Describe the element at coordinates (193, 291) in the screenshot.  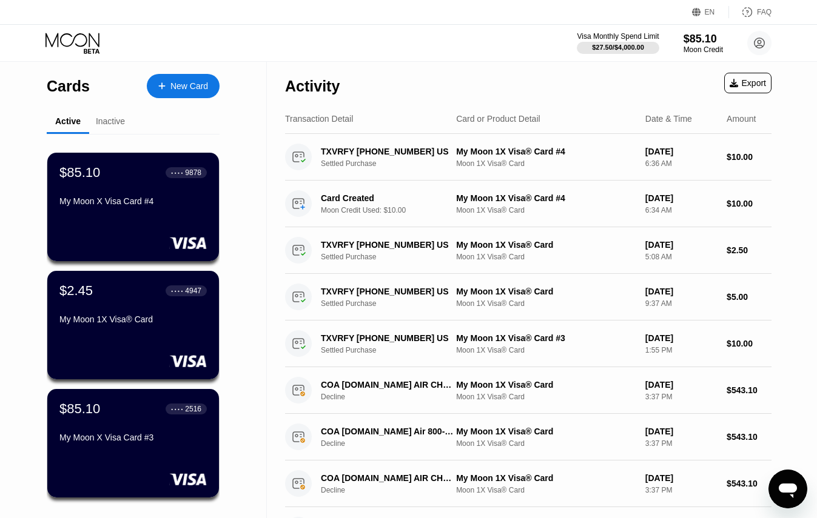
I see `div: 4947` at that location.